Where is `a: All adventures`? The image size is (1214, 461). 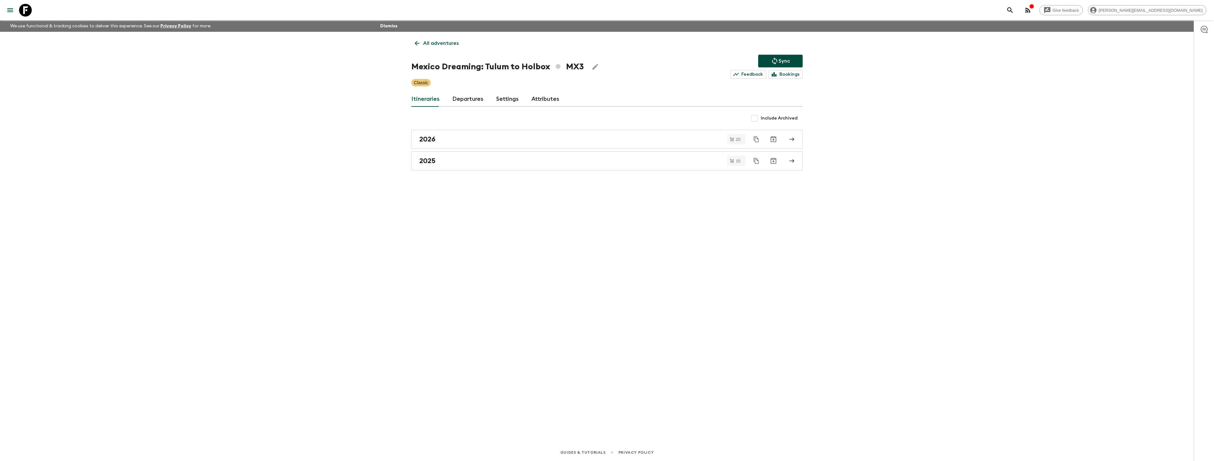
a: All adventures is located at coordinates (437, 43).